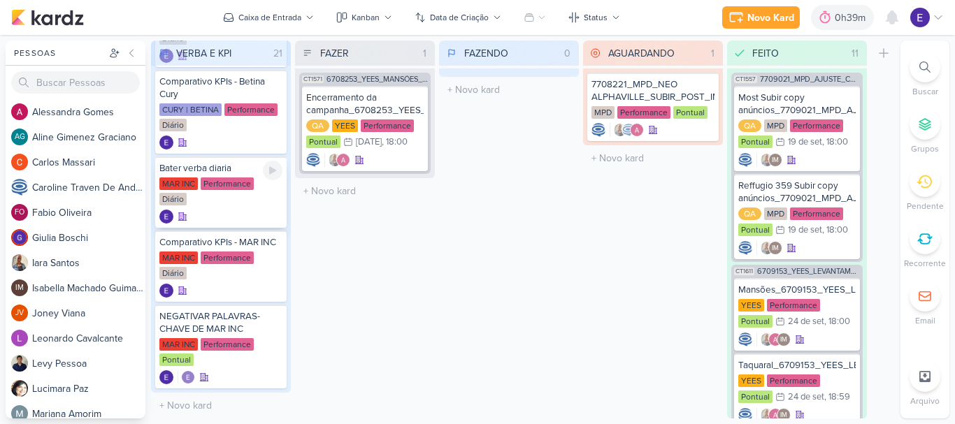 The image size is (955, 424). What do you see at coordinates (855, 53) in the screenshot?
I see `div: 11` at bounding box center [855, 53].